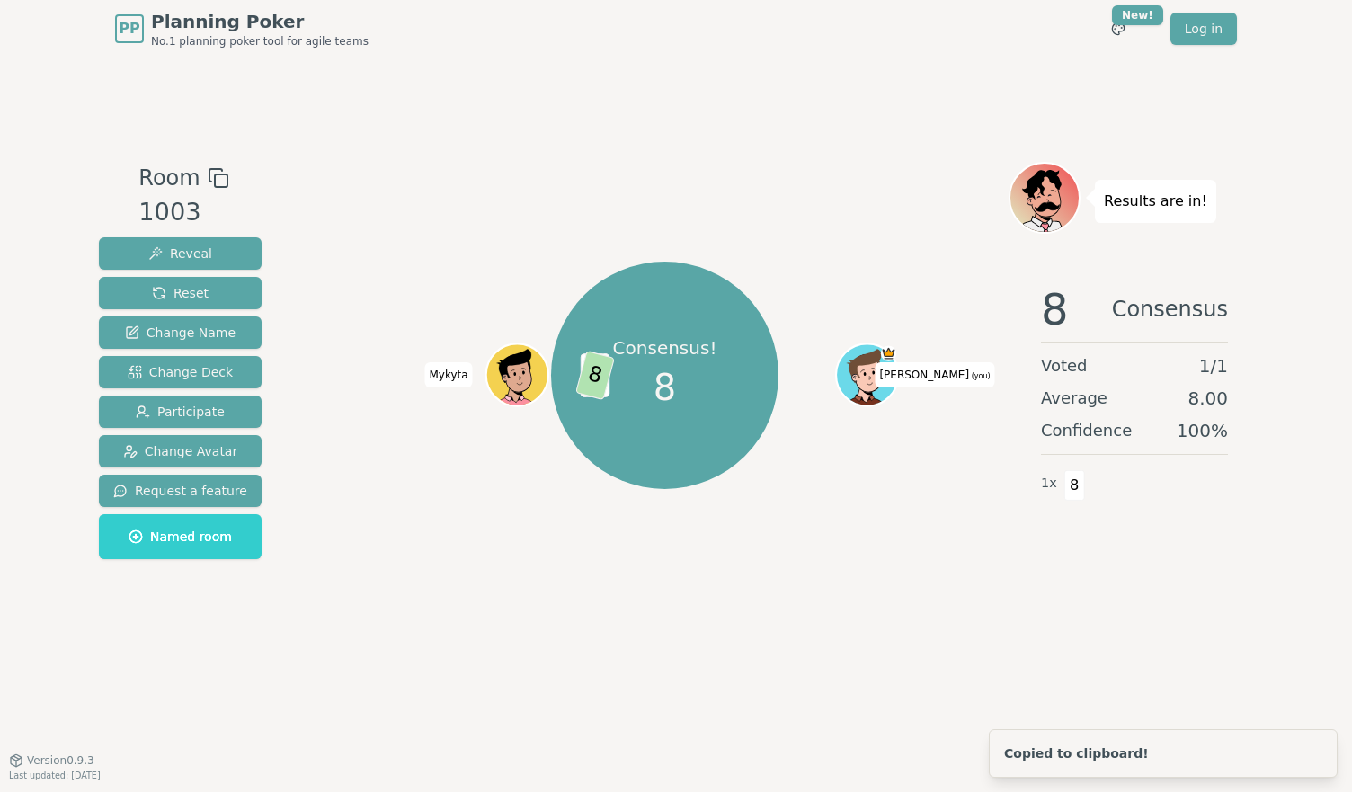  I want to click on span: Voted, so click(1064, 366).